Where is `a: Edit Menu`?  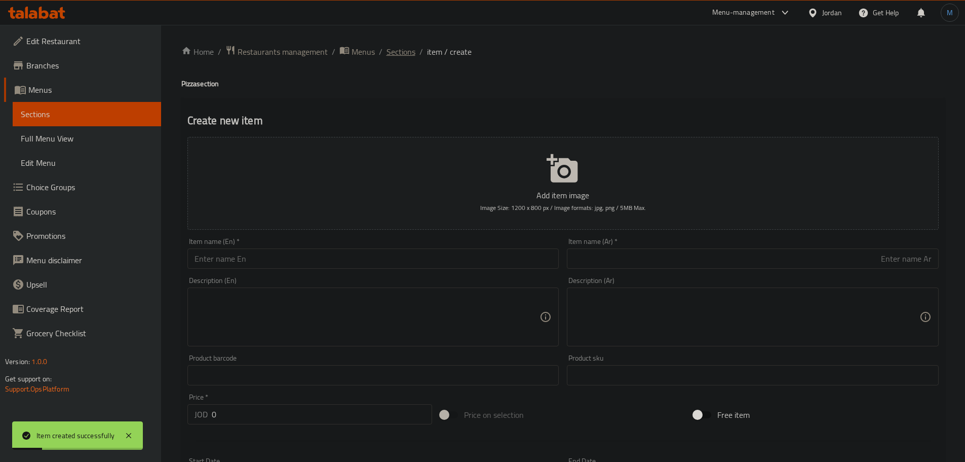
a: Edit Menu is located at coordinates (87, 163).